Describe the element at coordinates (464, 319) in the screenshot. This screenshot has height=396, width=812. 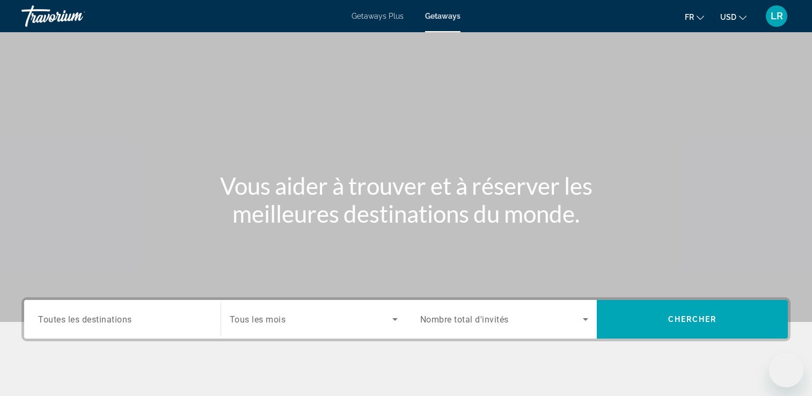
I see `span: Nombre total d'invités` at that location.